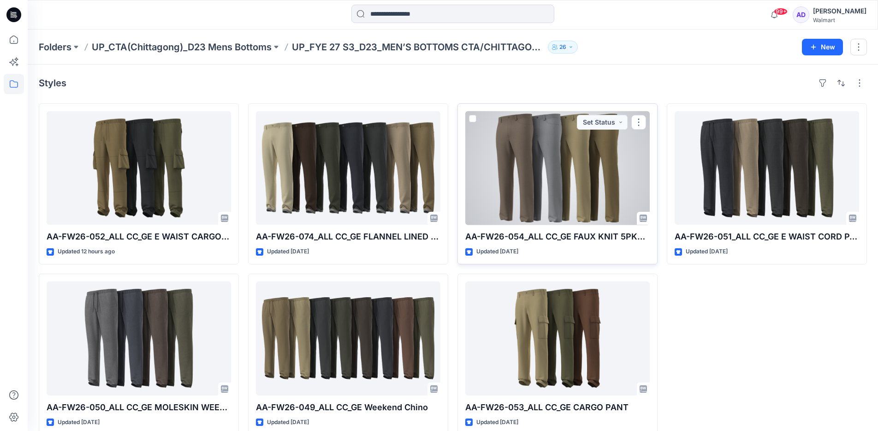 The width and height of the screenshot is (878, 431). I want to click on p: AA-FW26-049_ALL CC_GE Weekend Chino, so click(348, 407).